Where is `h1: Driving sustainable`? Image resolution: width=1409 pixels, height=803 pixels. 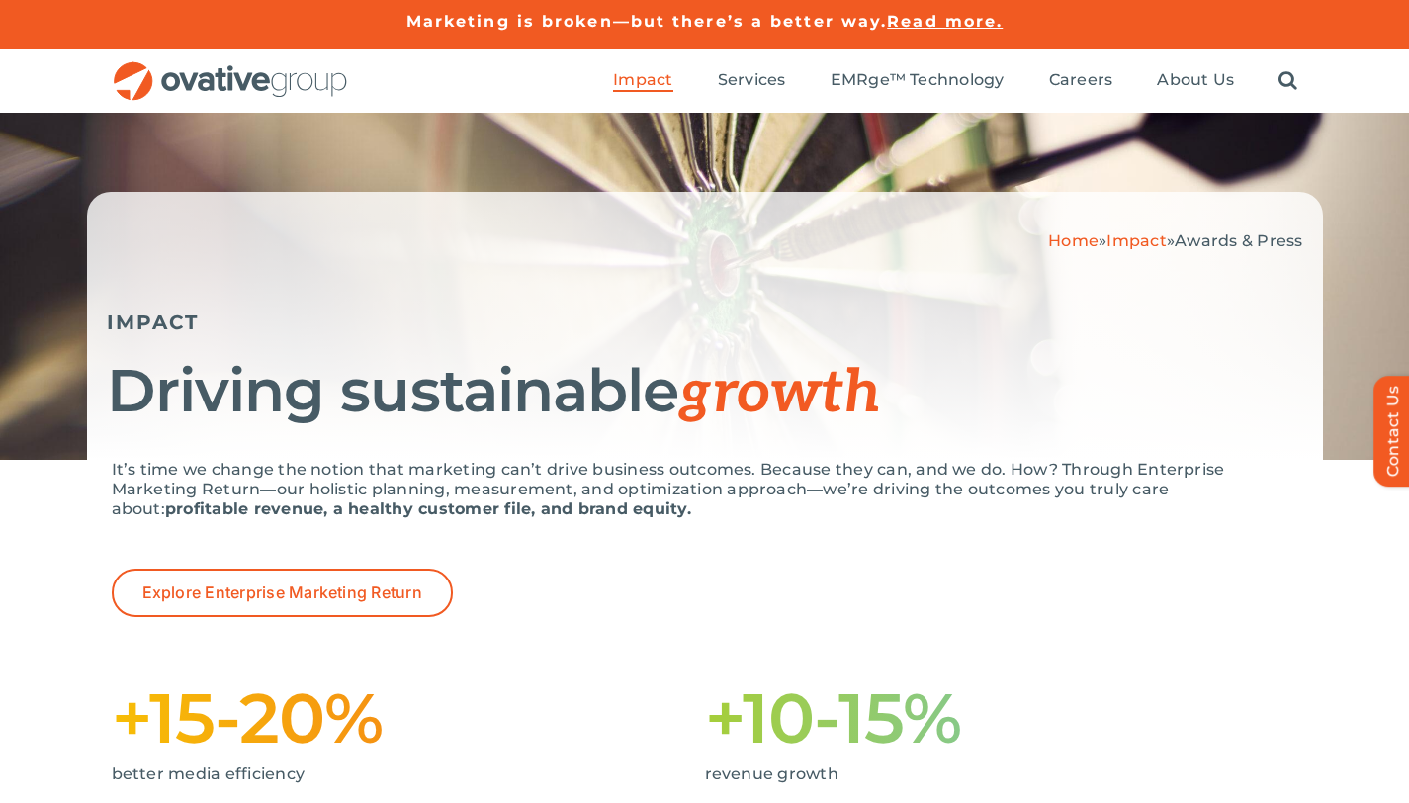
h1: Driving sustainable is located at coordinates (705, 392).